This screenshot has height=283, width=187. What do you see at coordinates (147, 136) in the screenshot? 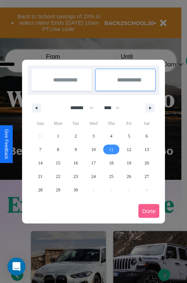
I see `button: 6` at bounding box center [147, 136].